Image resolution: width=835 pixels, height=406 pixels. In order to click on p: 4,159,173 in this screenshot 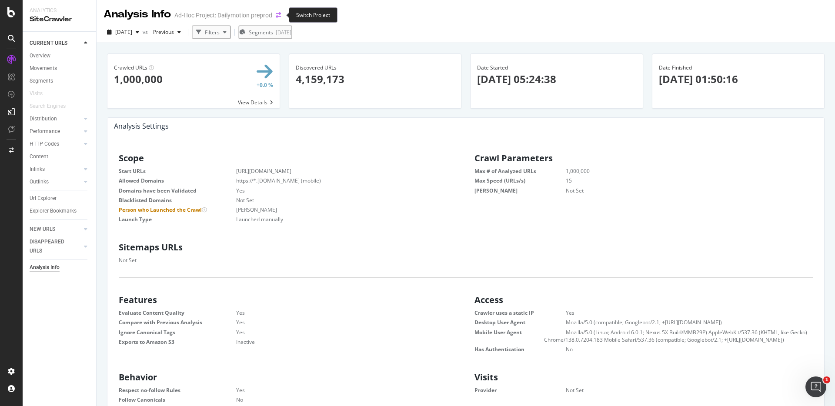, I will do `click(375, 79)`.